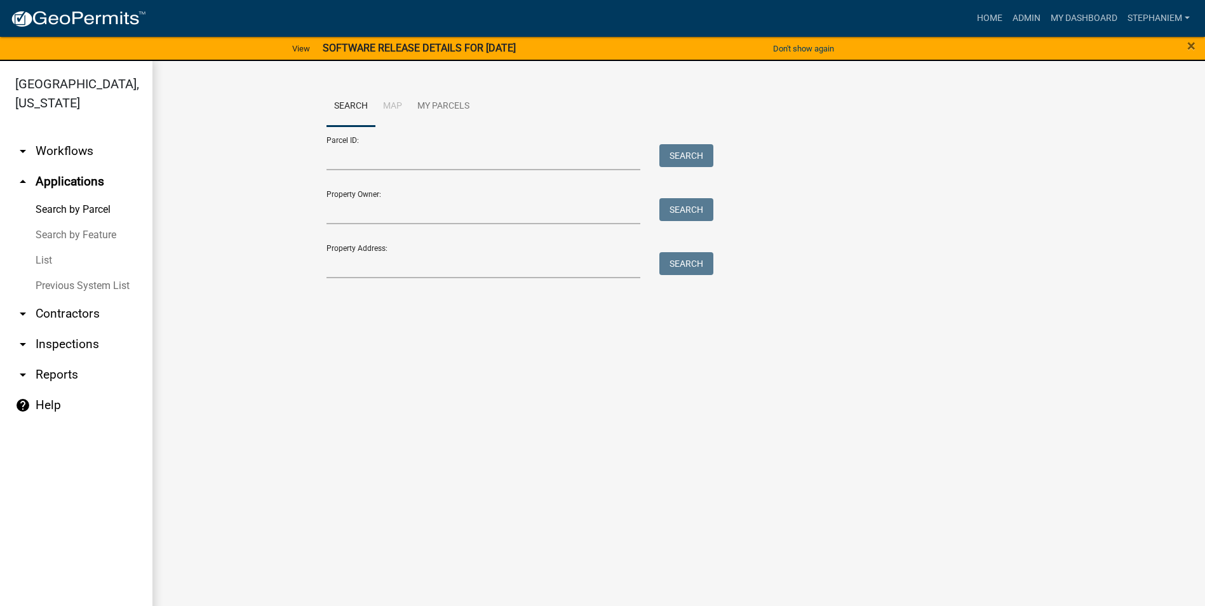 This screenshot has height=606, width=1205. Describe the element at coordinates (804, 48) in the screenshot. I see `button: Don't show again` at that location.